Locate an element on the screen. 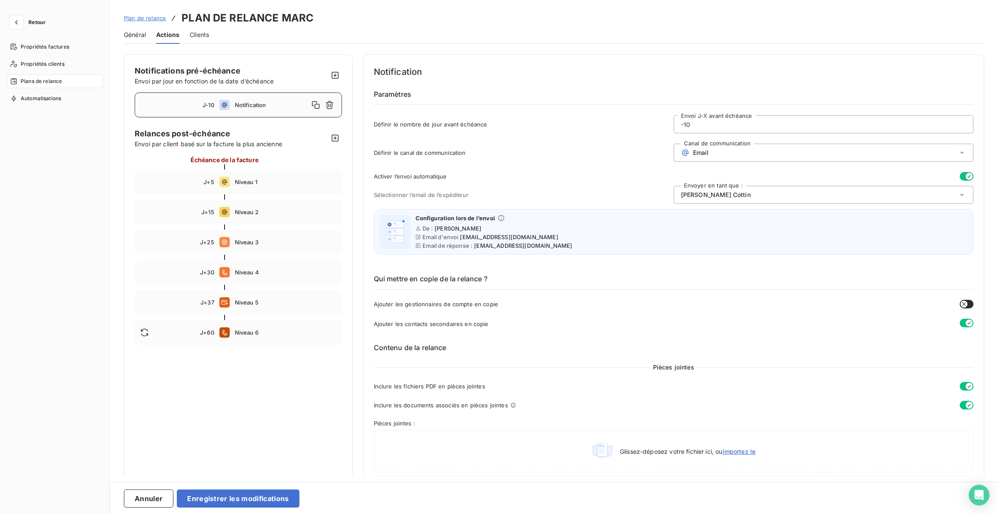 The image size is (998, 514). span: J+15 is located at coordinates (208, 212).